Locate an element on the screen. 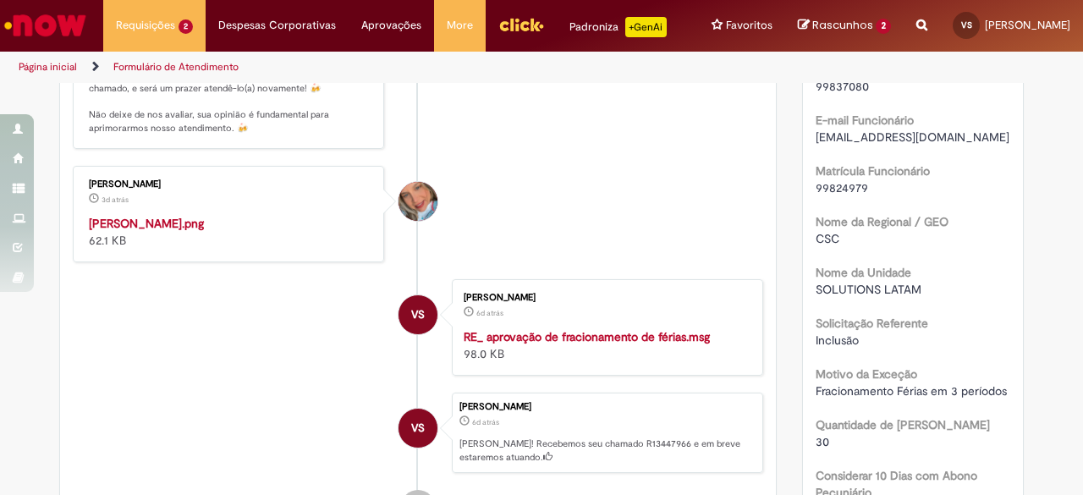  b: Matrícula Funcionário is located at coordinates (872, 171).